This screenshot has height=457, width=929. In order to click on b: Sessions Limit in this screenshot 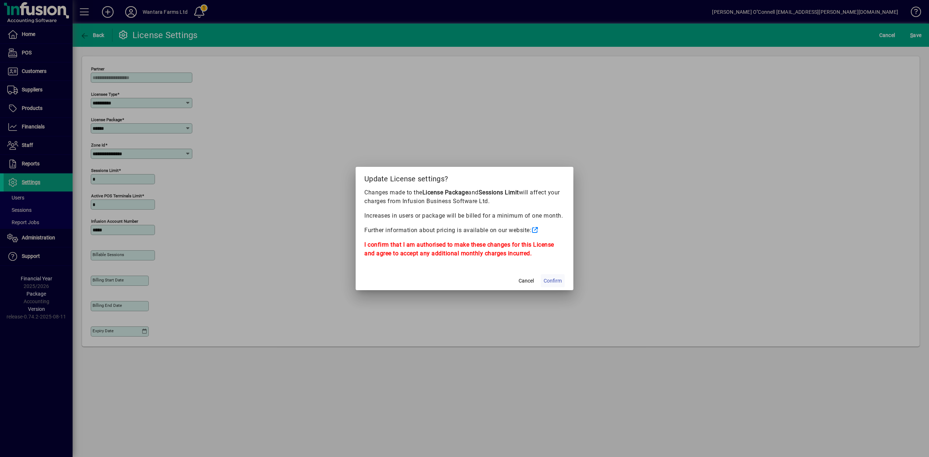, I will do `click(499, 192)`.